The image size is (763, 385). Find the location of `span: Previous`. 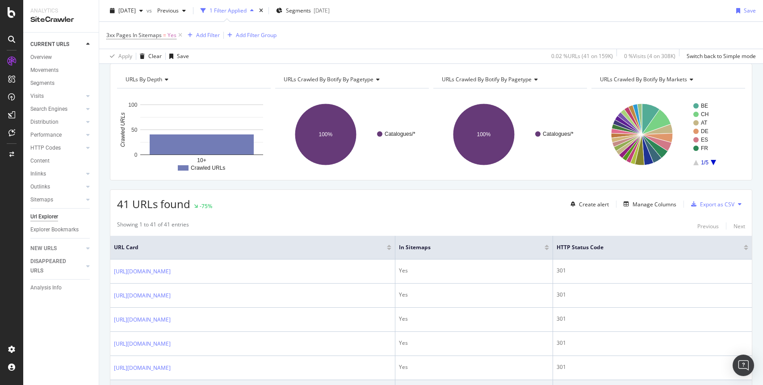

span: Previous is located at coordinates (166, 10).